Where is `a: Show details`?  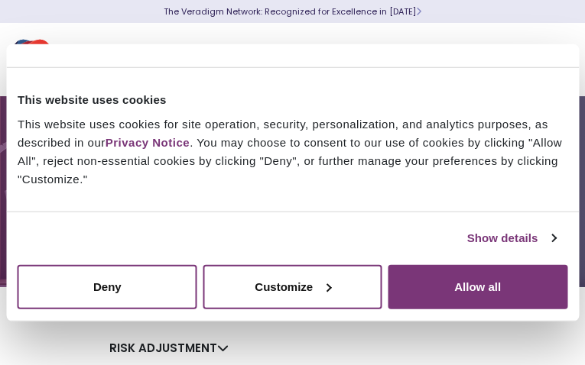 a: Show details is located at coordinates (511, 238).